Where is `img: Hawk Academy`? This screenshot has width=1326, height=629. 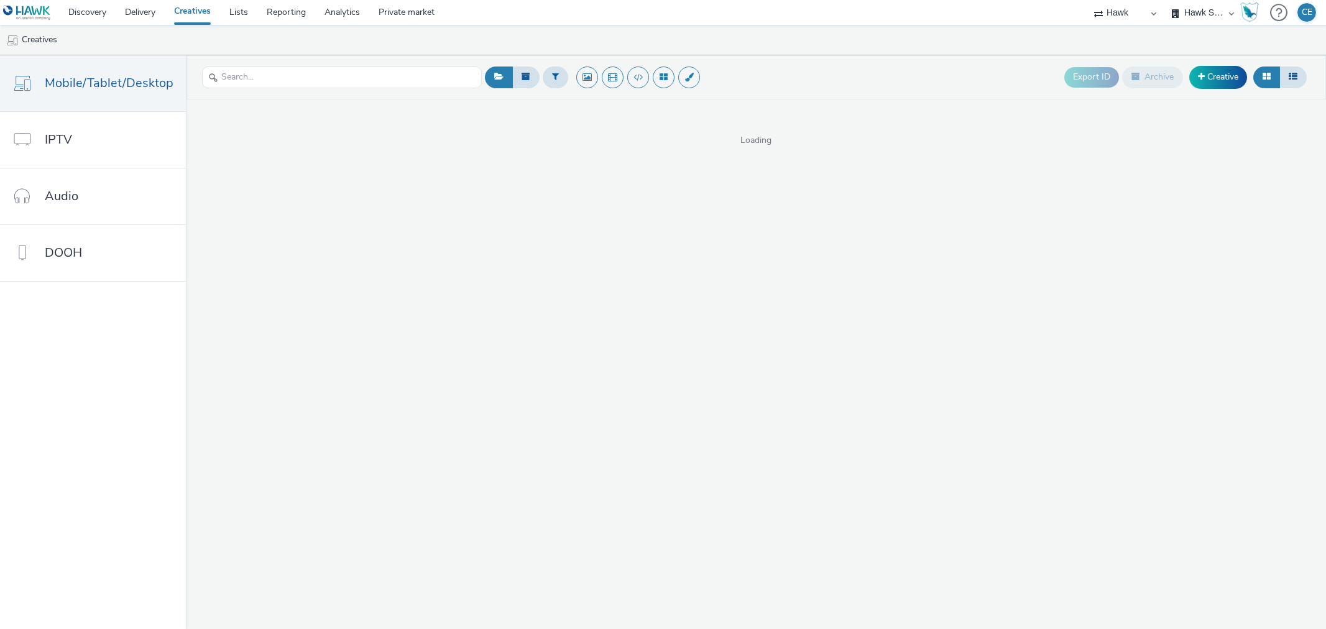 img: Hawk Academy is located at coordinates (1249, 12).